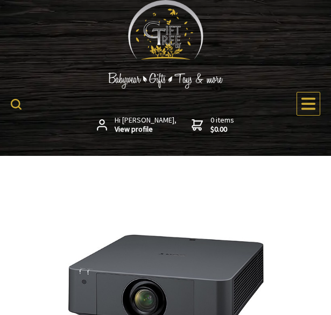  What do you see at coordinates (222, 130) in the screenshot?
I see `strong: $0.00` at bounding box center [222, 130].